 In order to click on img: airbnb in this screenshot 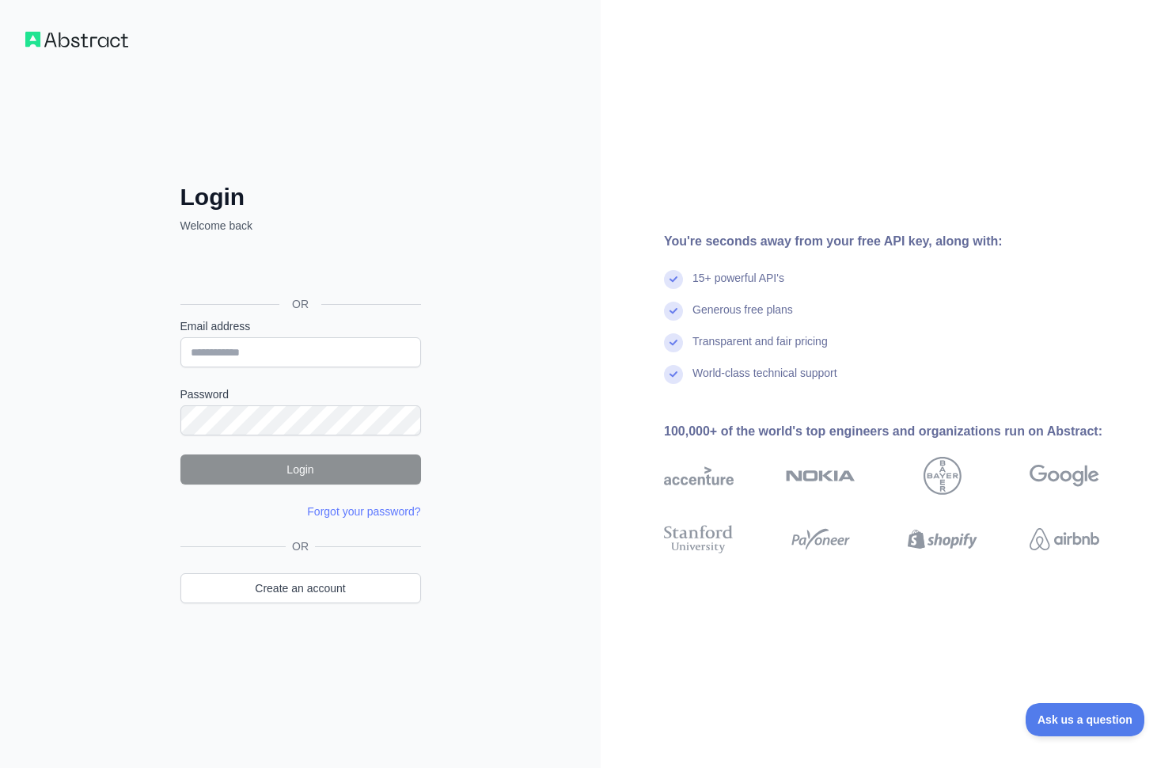, I will do `click(1065, 539)`.